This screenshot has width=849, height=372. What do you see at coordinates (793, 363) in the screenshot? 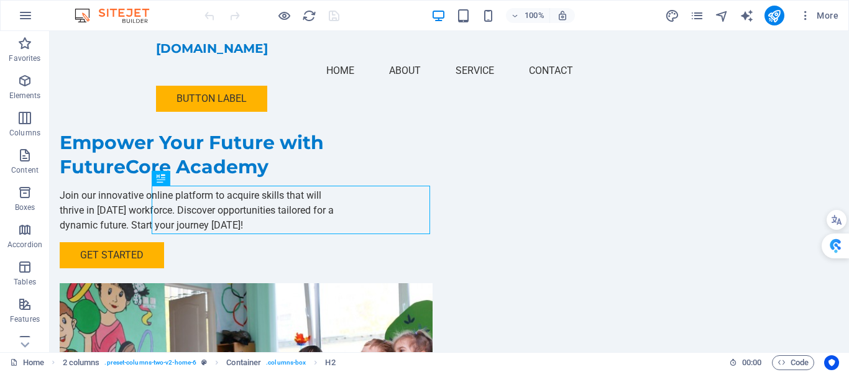
I see `button: Code` at bounding box center [793, 363].